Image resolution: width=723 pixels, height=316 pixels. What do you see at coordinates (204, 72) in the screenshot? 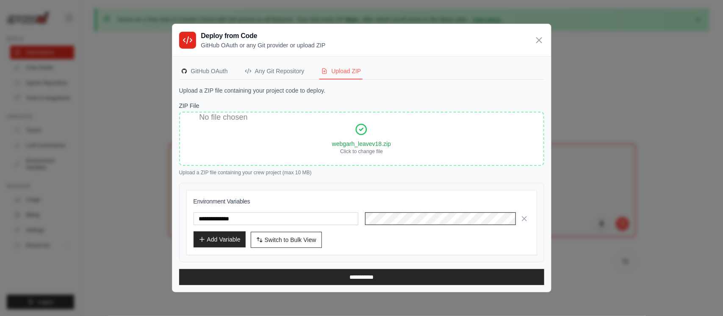
I see `button: GitHubGitHub OAuth` at bounding box center [204, 72].